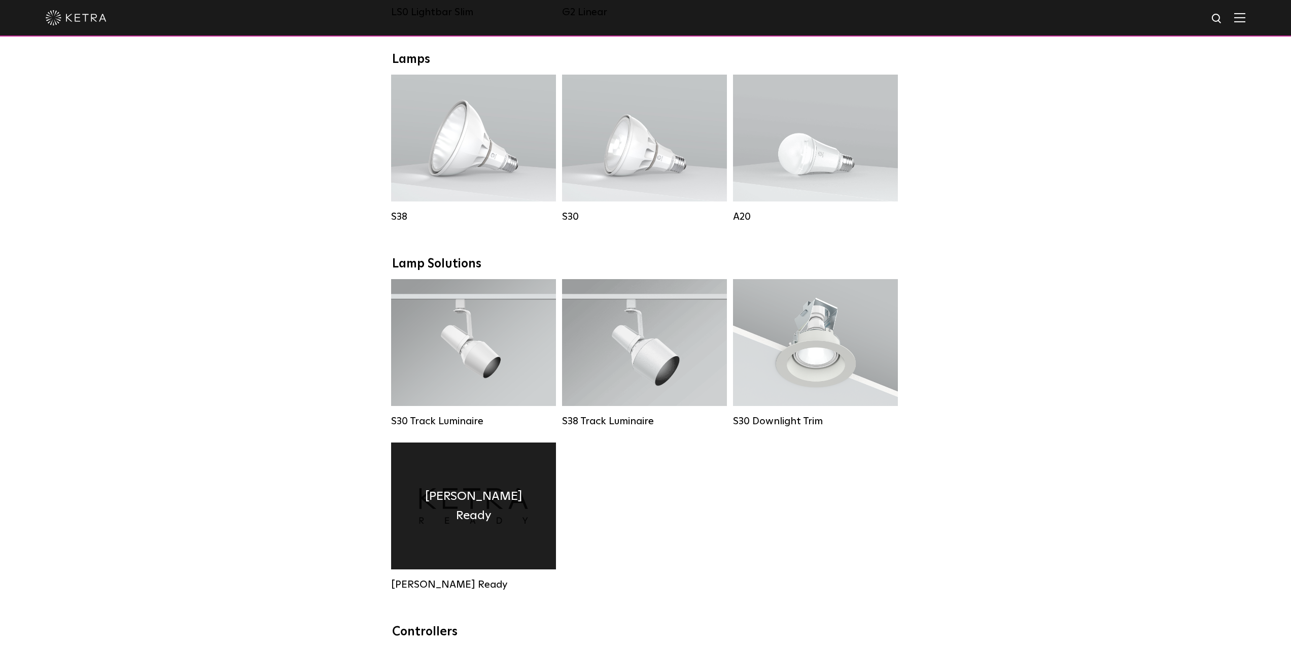 This screenshot has width=1291, height=645. Describe the element at coordinates (1217, 19) in the screenshot. I see `img: search icon` at that location.